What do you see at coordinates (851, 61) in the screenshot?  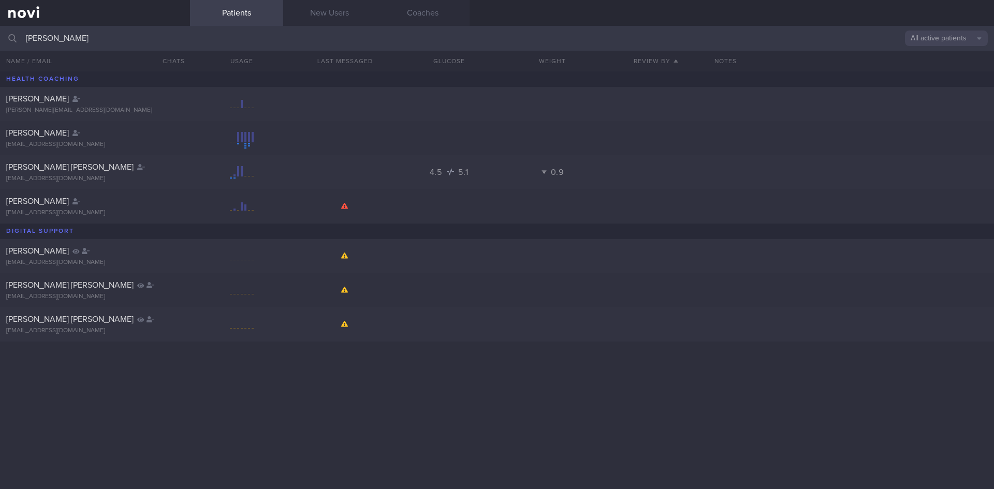 I see `div: Notes` at bounding box center [851, 61].